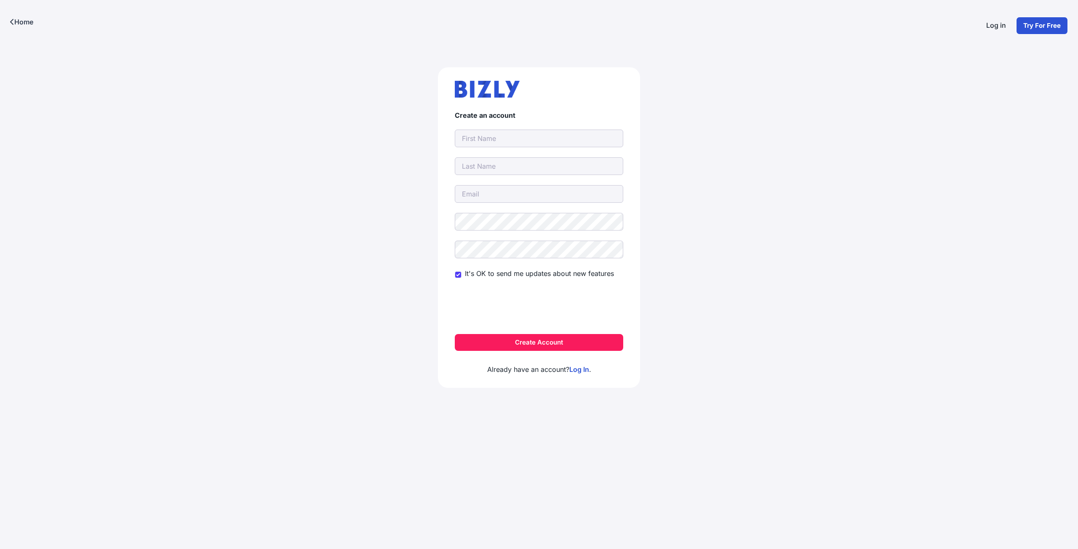 This screenshot has height=549, width=1078. Describe the element at coordinates (1042, 26) in the screenshot. I see `a: Try For Free` at that location.